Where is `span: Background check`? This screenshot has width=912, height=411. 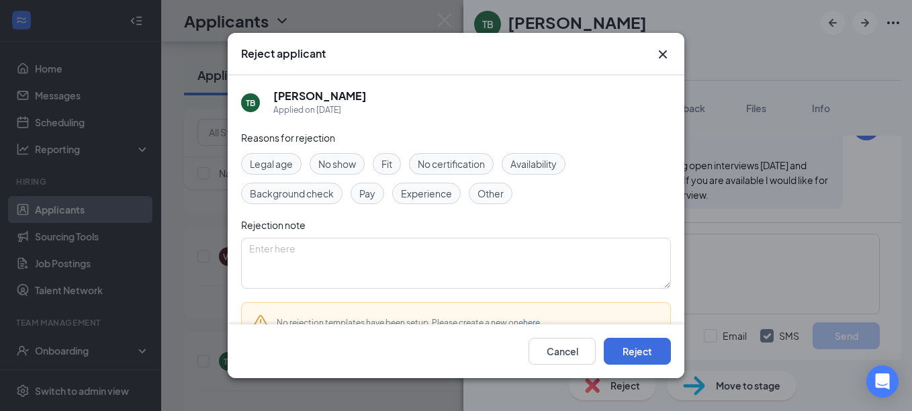 span: Background check is located at coordinates (291, 193).